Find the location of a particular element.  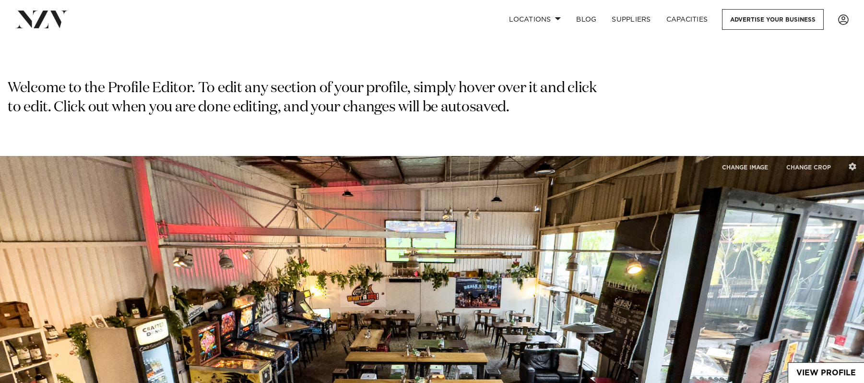

a: Locations is located at coordinates (535, 19).